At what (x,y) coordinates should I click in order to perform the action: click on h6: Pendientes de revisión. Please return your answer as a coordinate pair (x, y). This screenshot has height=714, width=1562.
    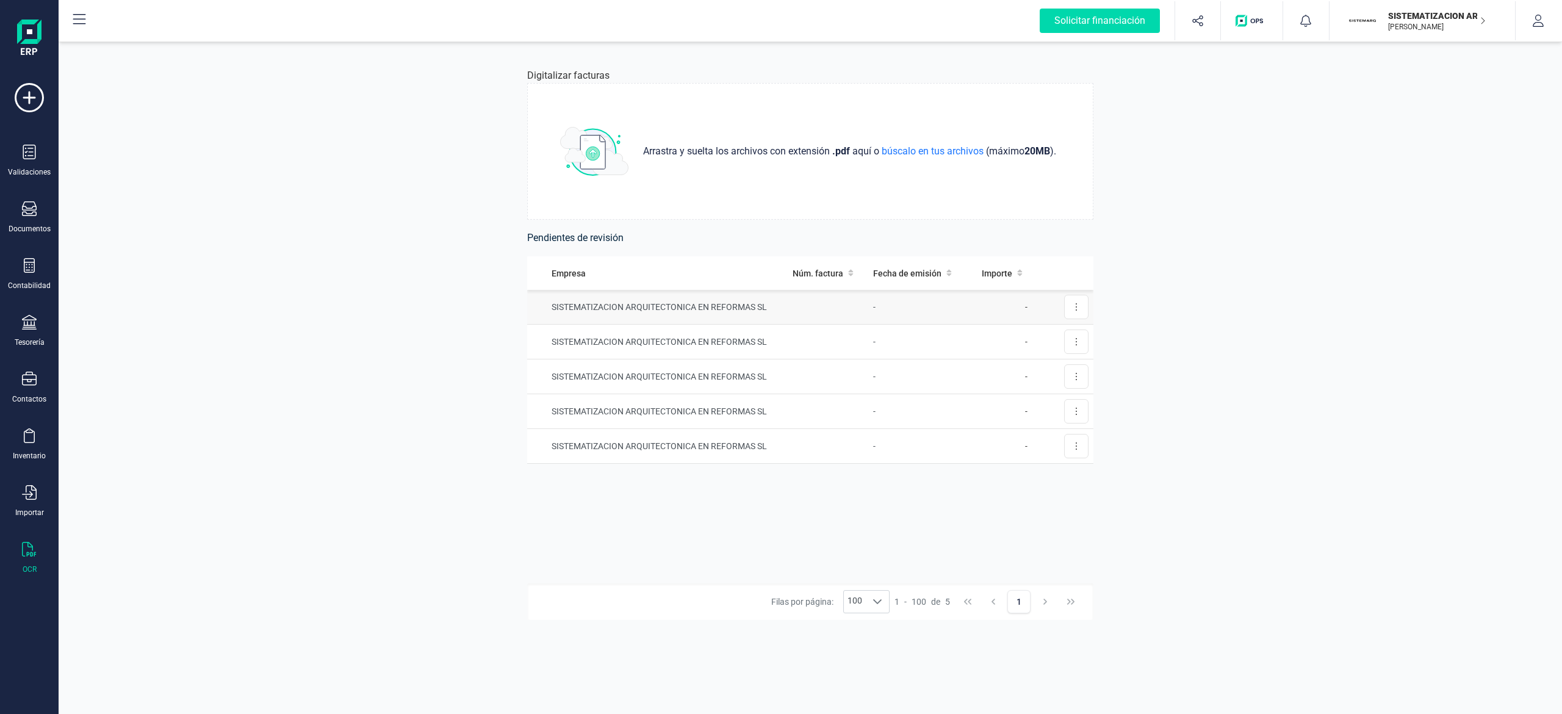
    Looking at the image, I should click on (810, 238).